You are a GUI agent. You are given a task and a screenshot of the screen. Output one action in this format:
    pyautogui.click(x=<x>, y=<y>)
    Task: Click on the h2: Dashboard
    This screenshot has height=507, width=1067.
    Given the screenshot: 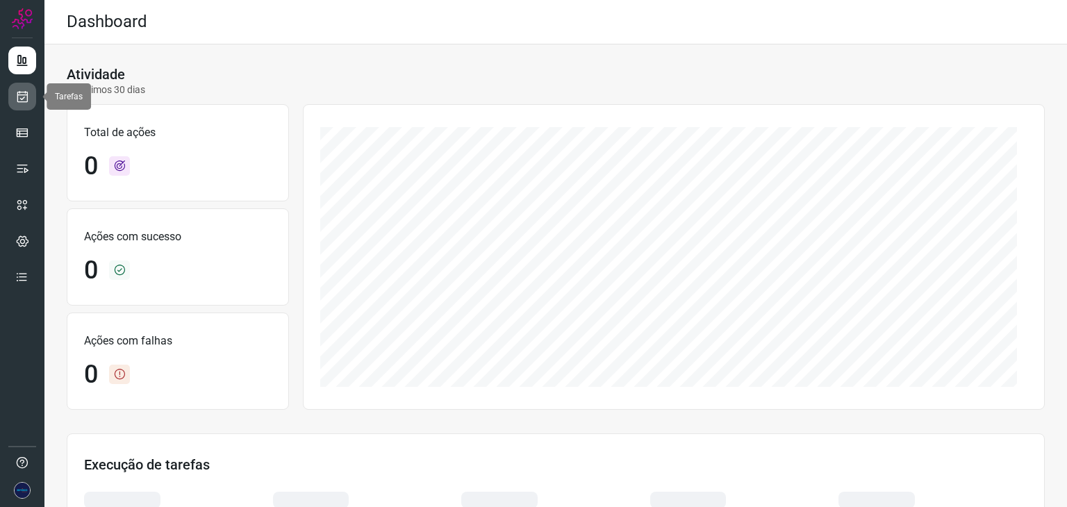 What is the action you would take?
    pyautogui.click(x=107, y=22)
    